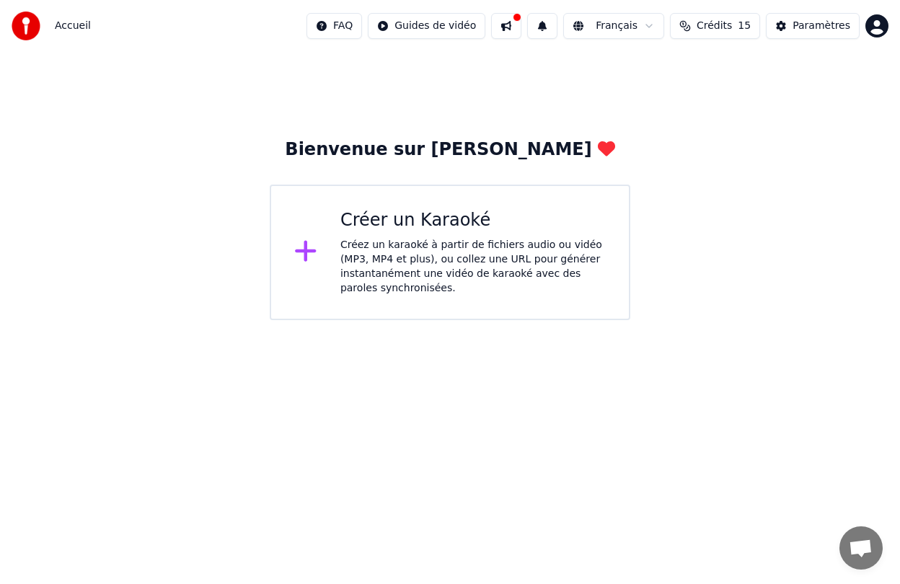 Image resolution: width=900 pixels, height=584 pixels. What do you see at coordinates (473, 221) in the screenshot?
I see `div: Créer un Karaoké` at bounding box center [473, 221].